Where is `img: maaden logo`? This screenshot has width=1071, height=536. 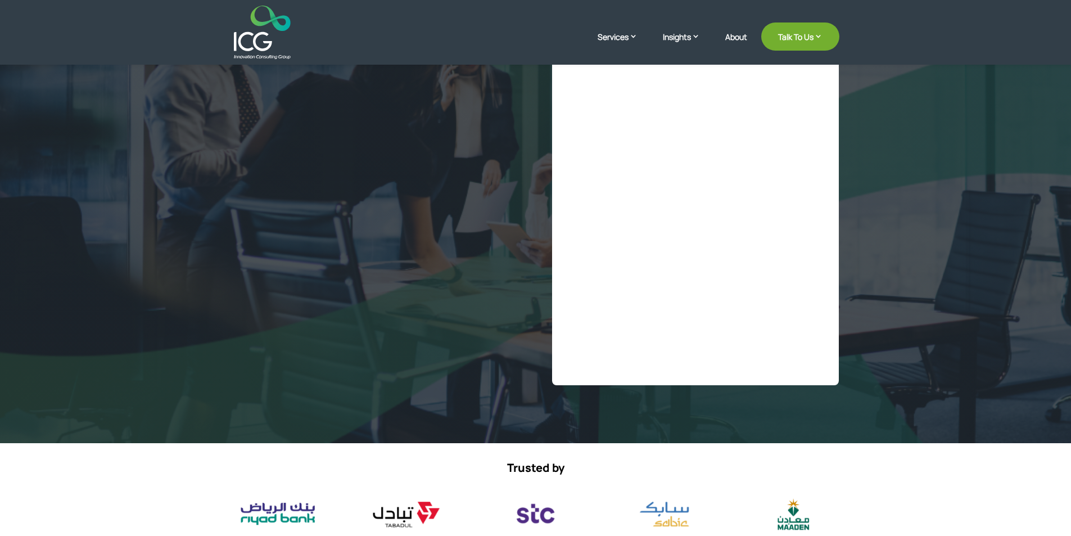
img: maaden logo is located at coordinates (793, 514).